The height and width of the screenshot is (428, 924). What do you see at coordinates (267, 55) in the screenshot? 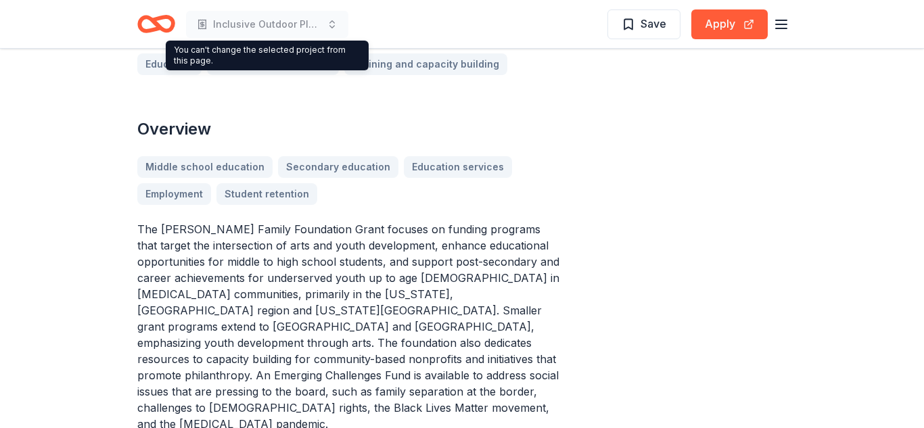
I see `div: You can't change the selected project from this page.` at bounding box center [267, 55].